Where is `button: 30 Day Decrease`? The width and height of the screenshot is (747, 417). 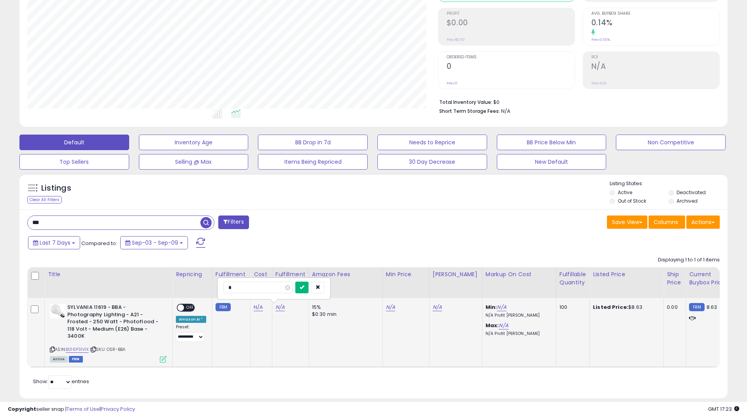
button: 30 Day Decrease is located at coordinates (432, 162).